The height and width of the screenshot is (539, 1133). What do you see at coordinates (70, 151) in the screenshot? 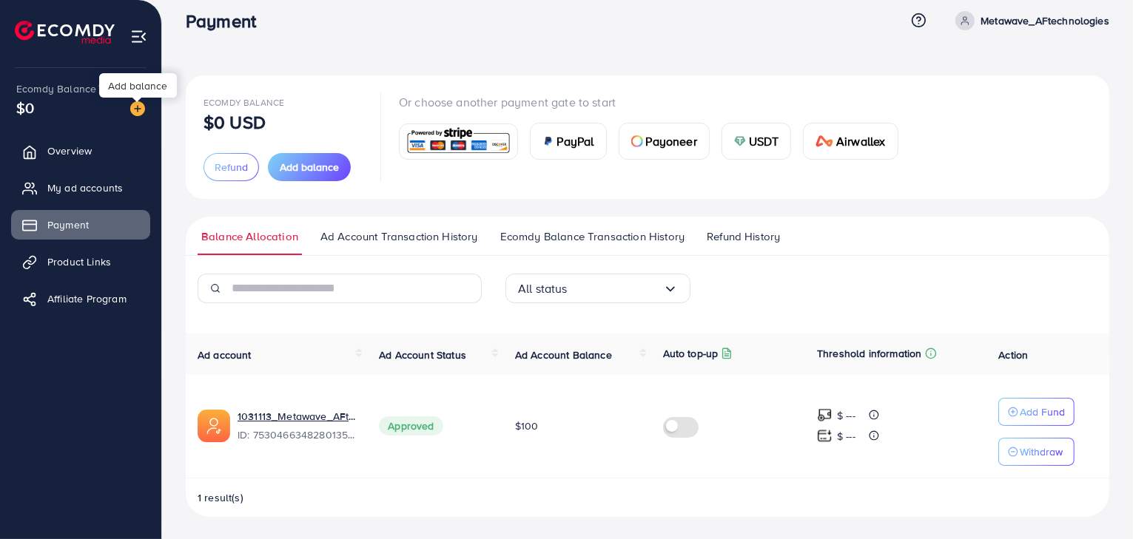
I see `span: Overview` at bounding box center [70, 151].